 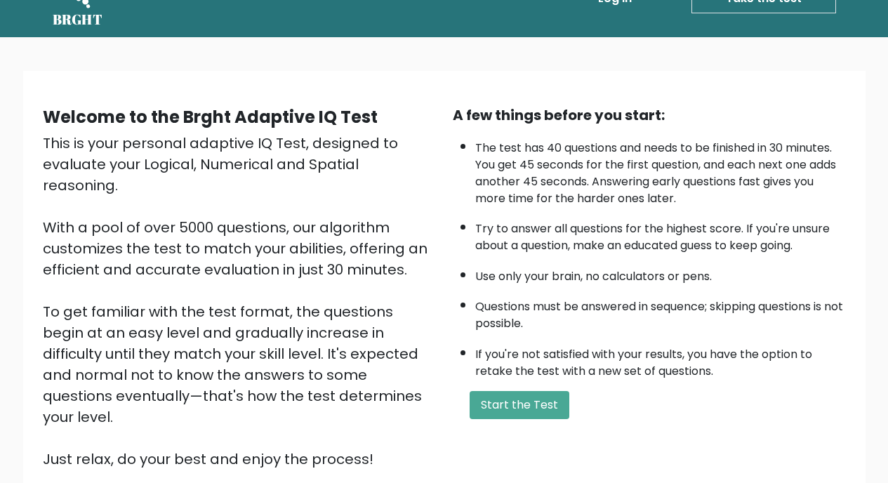 What do you see at coordinates (78, 20) in the screenshot?
I see `h5: BRGHT` at bounding box center [78, 20].